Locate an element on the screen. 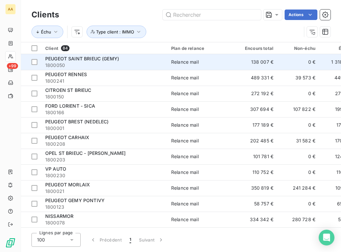 This screenshot has height=252, width=341. td: 334 342 € is located at coordinates (256, 219).